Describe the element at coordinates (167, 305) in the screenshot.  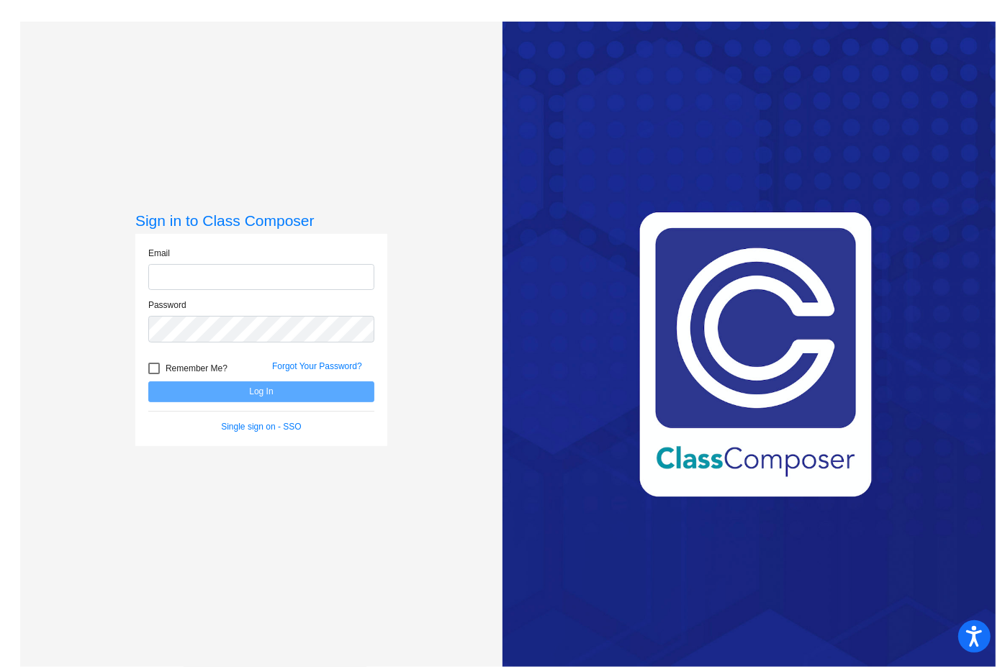
I see `label: Password` at that location.